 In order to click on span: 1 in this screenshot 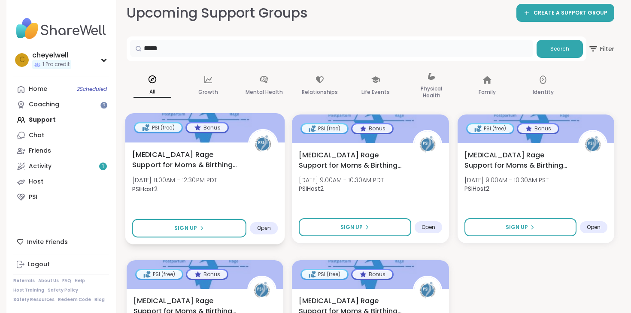, I will do `click(103, 167)`.